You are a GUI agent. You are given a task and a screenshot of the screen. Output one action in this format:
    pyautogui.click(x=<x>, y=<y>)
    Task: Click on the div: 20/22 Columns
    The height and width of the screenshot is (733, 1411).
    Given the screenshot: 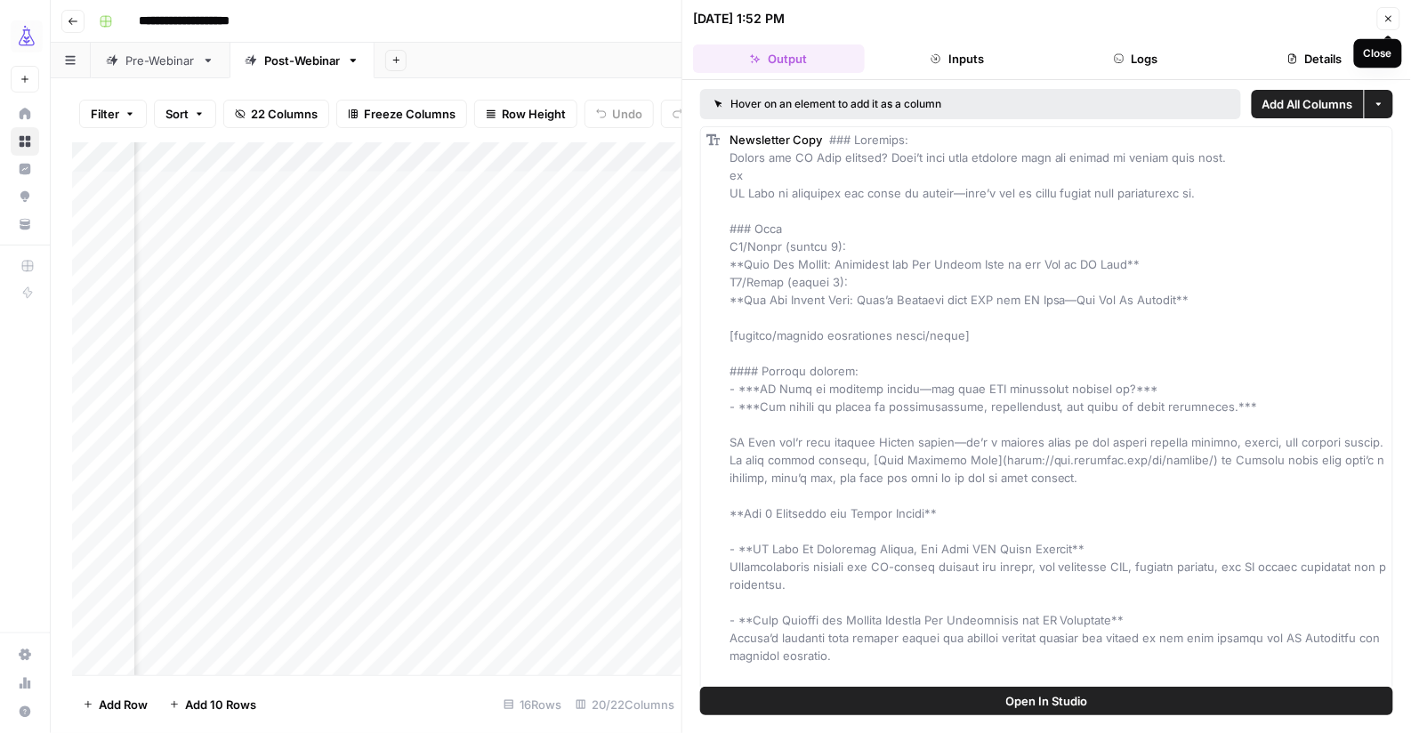 What is the action you would take?
    pyautogui.click(x=625, y=705)
    